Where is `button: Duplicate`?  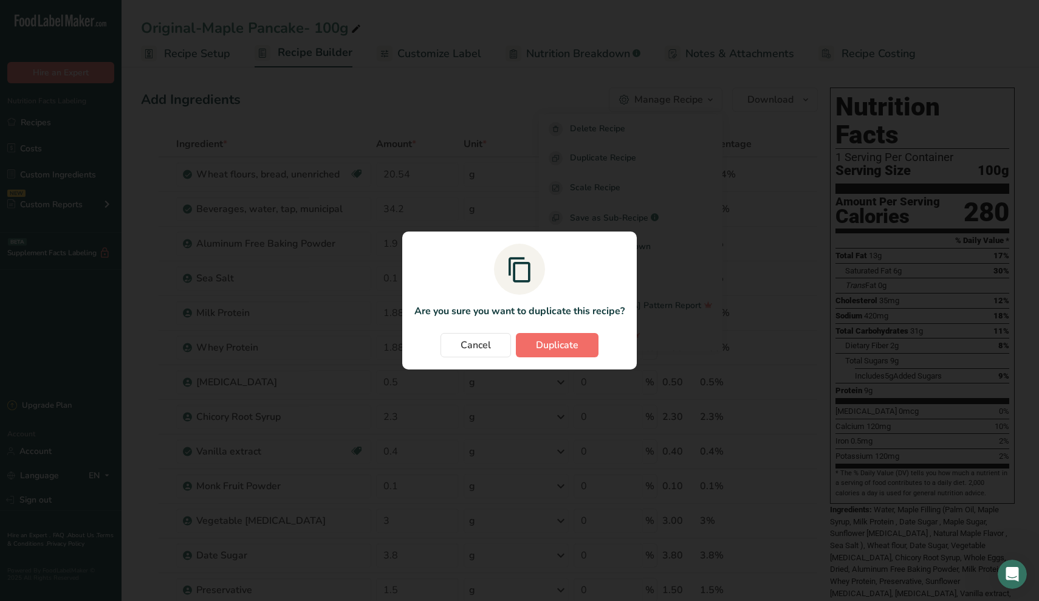
button: Duplicate is located at coordinates (557, 345).